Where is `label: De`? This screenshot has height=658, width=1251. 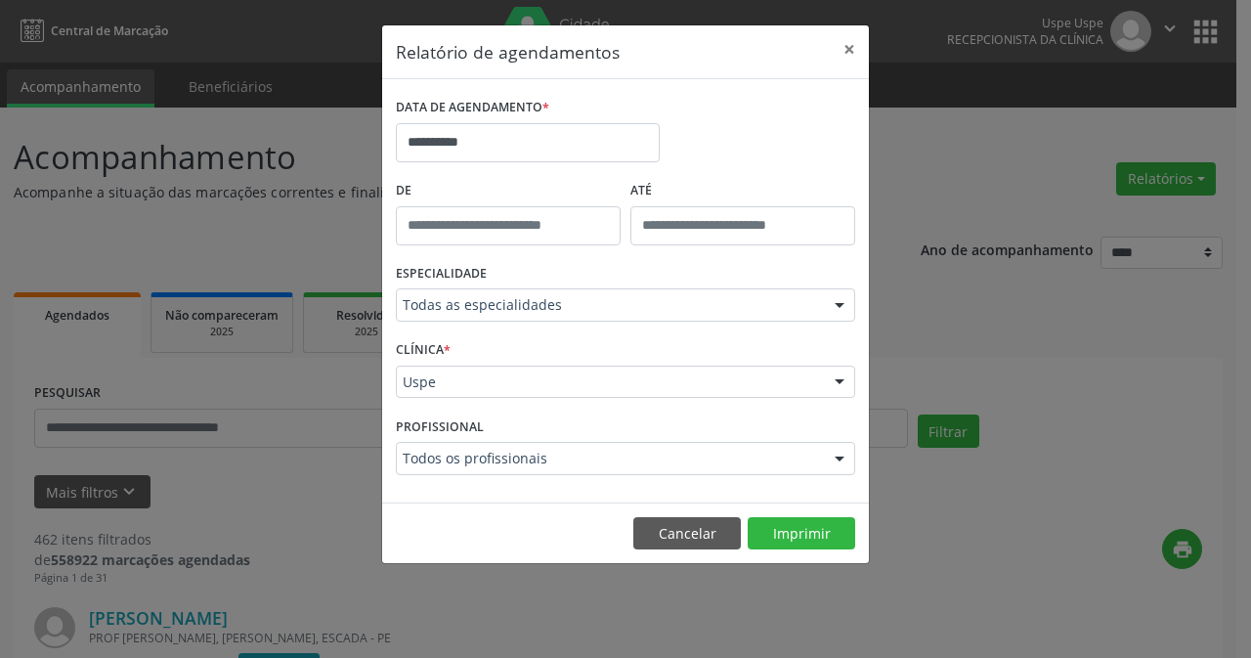 label: De is located at coordinates (508, 191).